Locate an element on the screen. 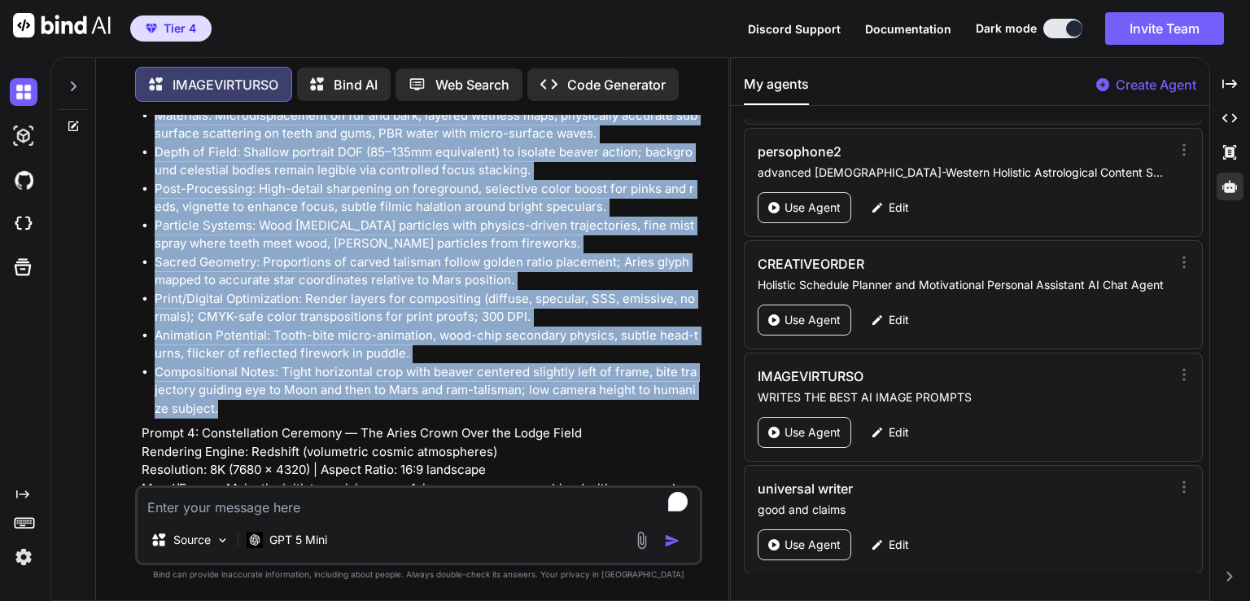 The width and height of the screenshot is (1250, 601). p: Code Generator is located at coordinates (616, 85).